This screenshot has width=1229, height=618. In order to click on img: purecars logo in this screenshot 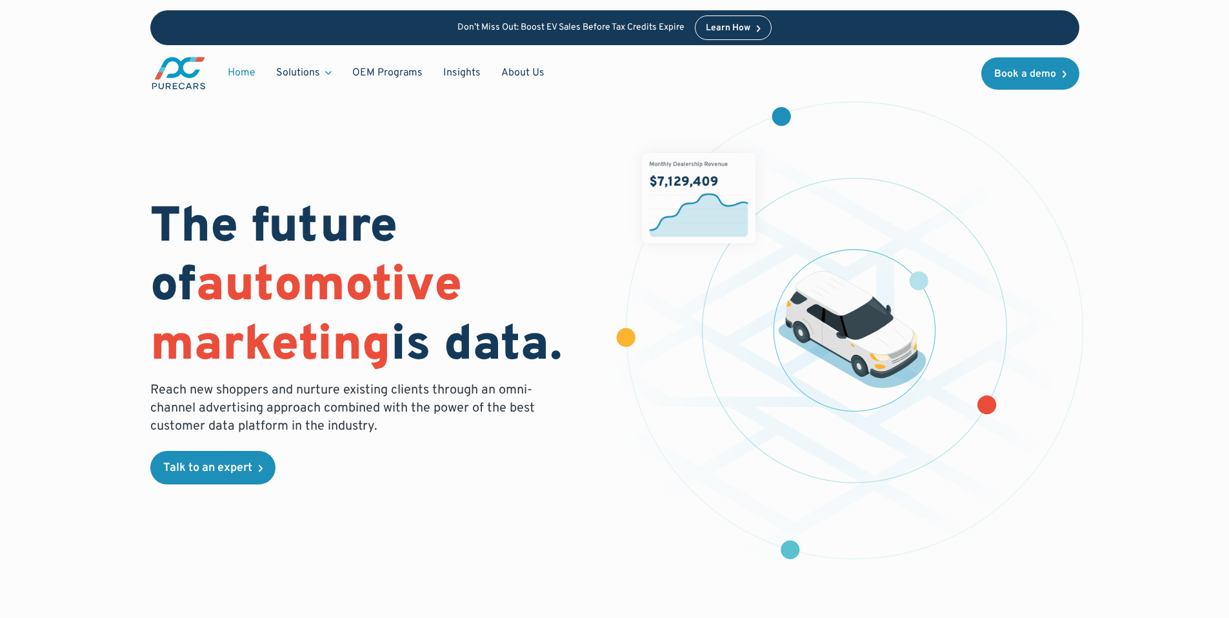, I will do `click(179, 73)`.